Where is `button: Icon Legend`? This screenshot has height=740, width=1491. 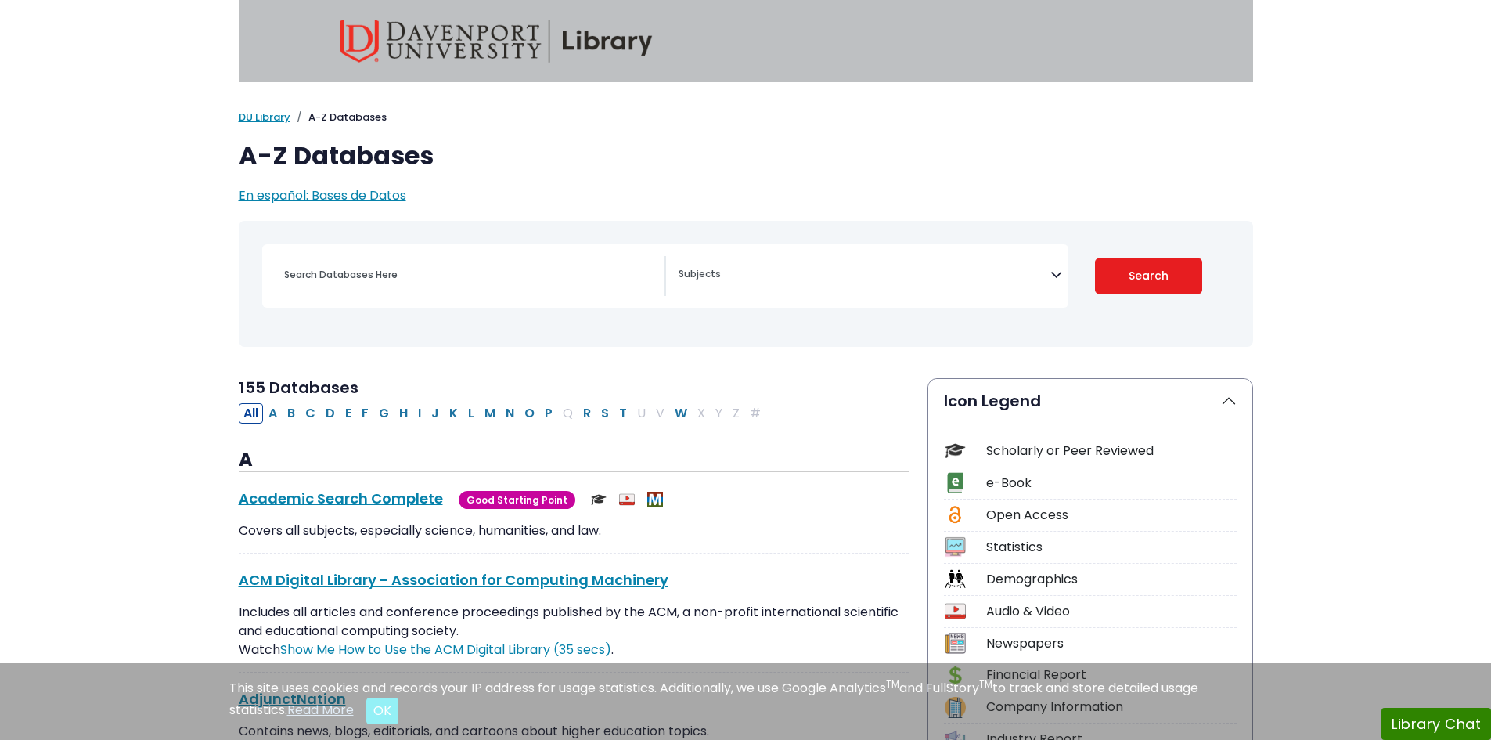
button: Icon Legend is located at coordinates (1090, 401).